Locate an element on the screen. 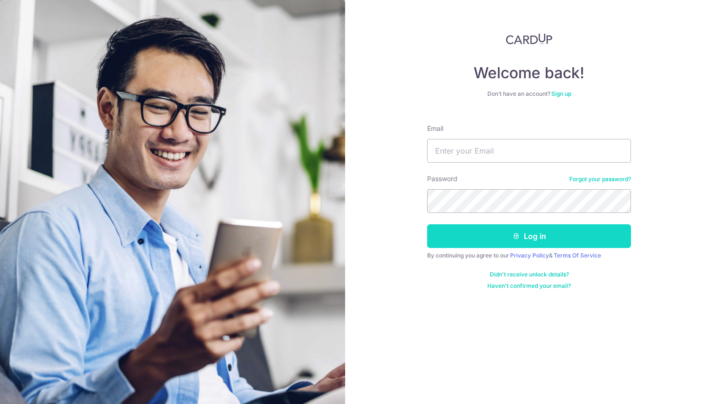 The image size is (713, 404). label: Email is located at coordinates (435, 128).